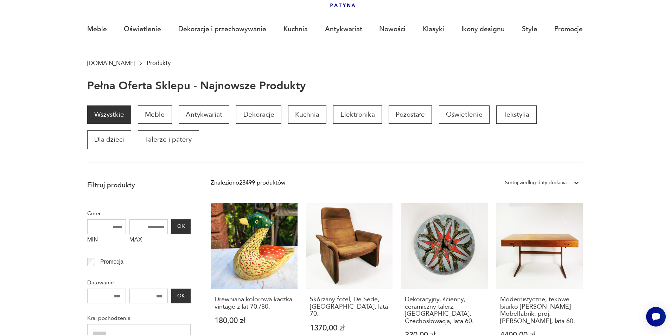 The width and height of the screenshot is (670, 335). What do you see at coordinates (254, 303) in the screenshot?
I see `h3: Drewniana kolorowa kaczka vintage z lat 70./80.` at bounding box center [254, 303].